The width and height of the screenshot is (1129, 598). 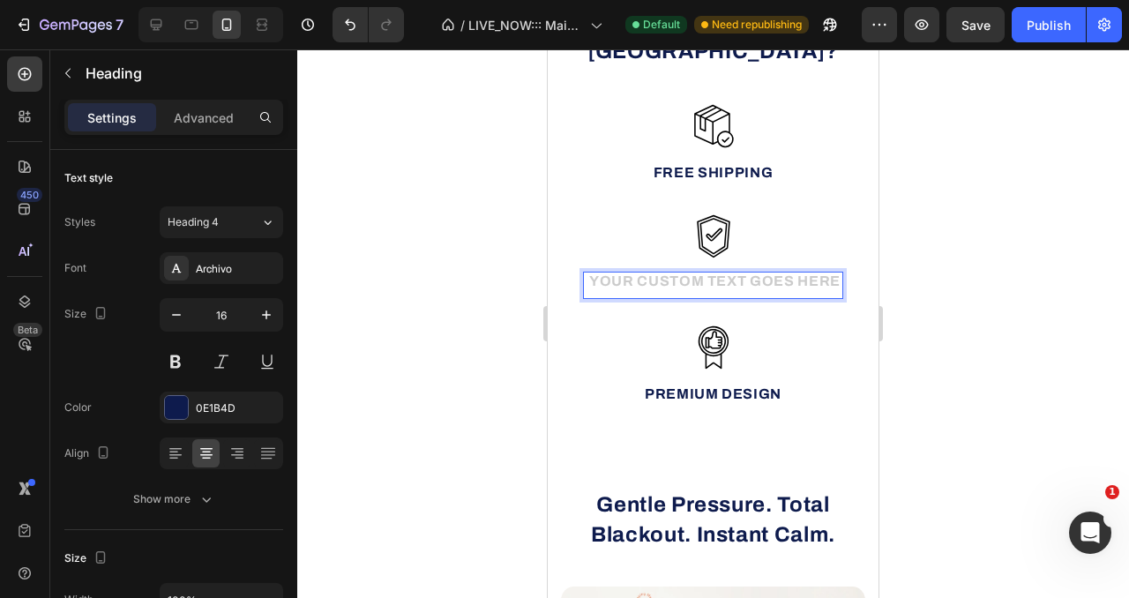 What do you see at coordinates (237, 409) in the screenshot?
I see `div: 0E1B4D` at bounding box center [237, 409].